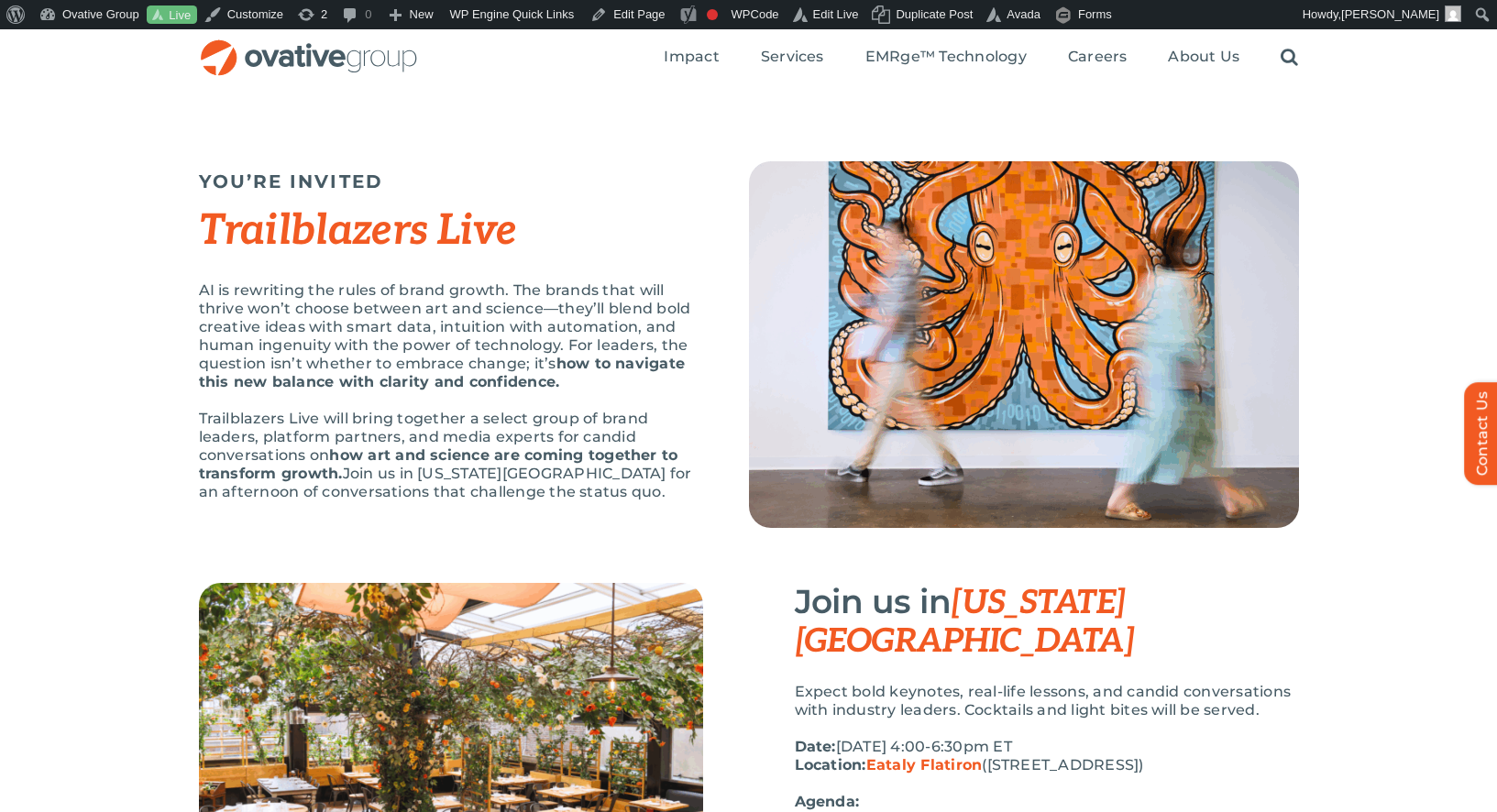 Image resolution: width=1497 pixels, height=812 pixels. What do you see at coordinates (172, 15) in the screenshot?
I see `a: Live` at bounding box center [172, 15].